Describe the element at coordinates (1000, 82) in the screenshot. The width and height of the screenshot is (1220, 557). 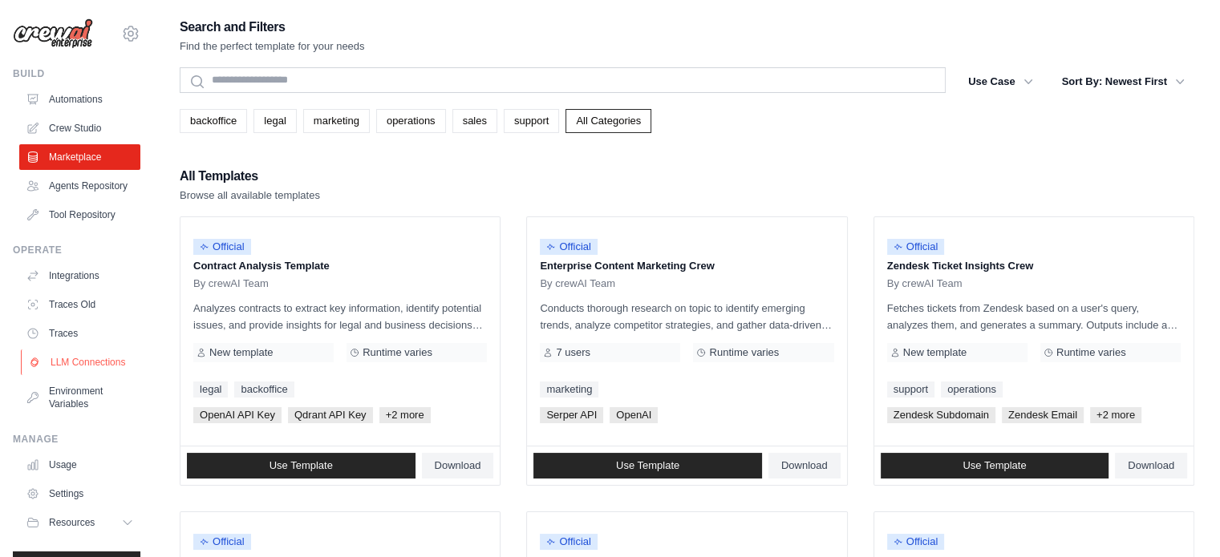
I see `button: Use Case` at that location.